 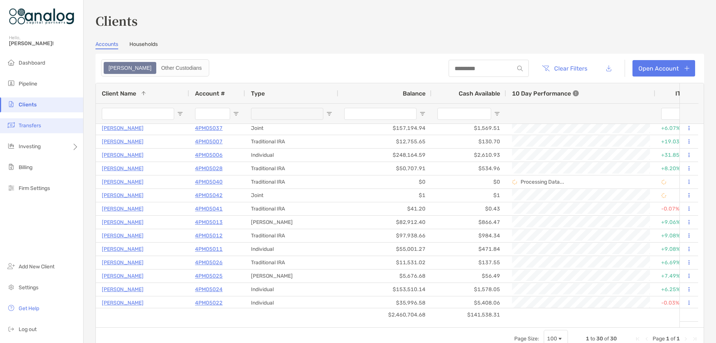 What do you see at coordinates (664, 68) in the screenshot?
I see `a: Open Account` at bounding box center [664, 68].